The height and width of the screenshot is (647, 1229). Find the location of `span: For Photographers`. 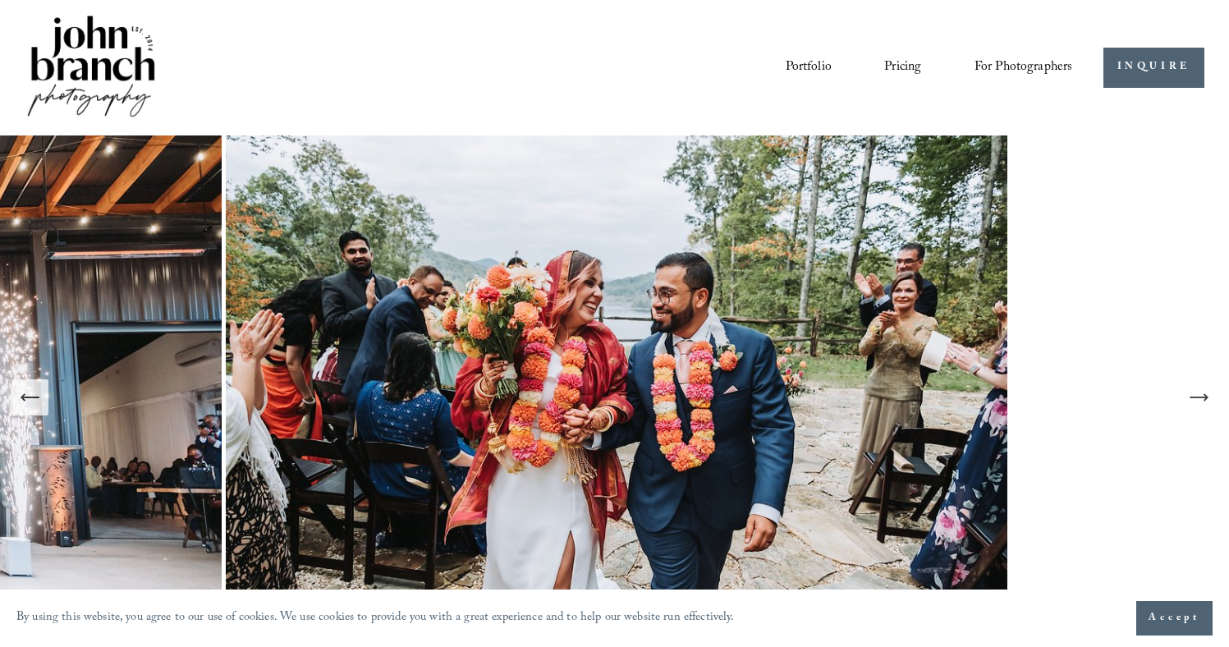

span: For Photographers is located at coordinates (1024, 67).